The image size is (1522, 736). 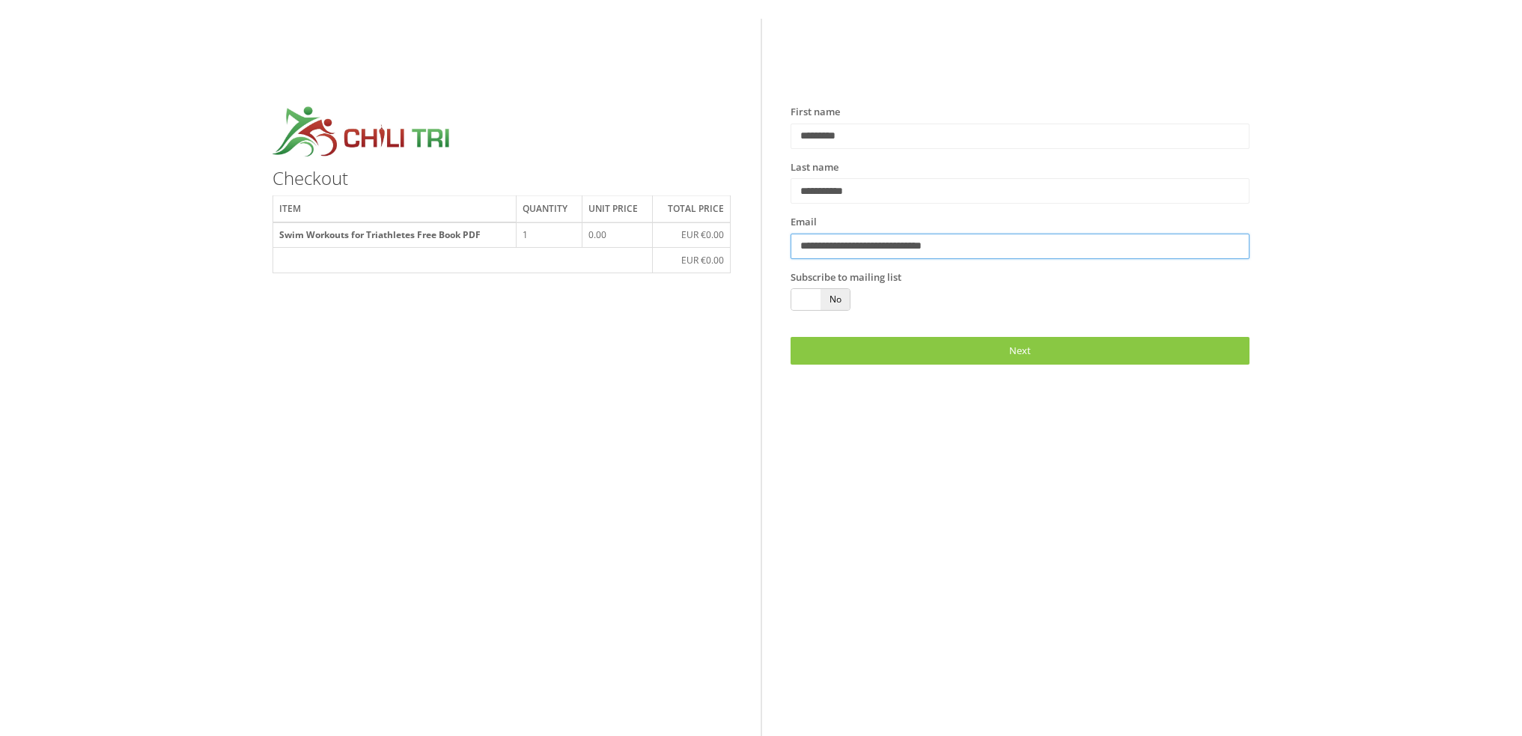 What do you see at coordinates (501, 178) in the screenshot?
I see `h3: Checkout` at bounding box center [501, 178].